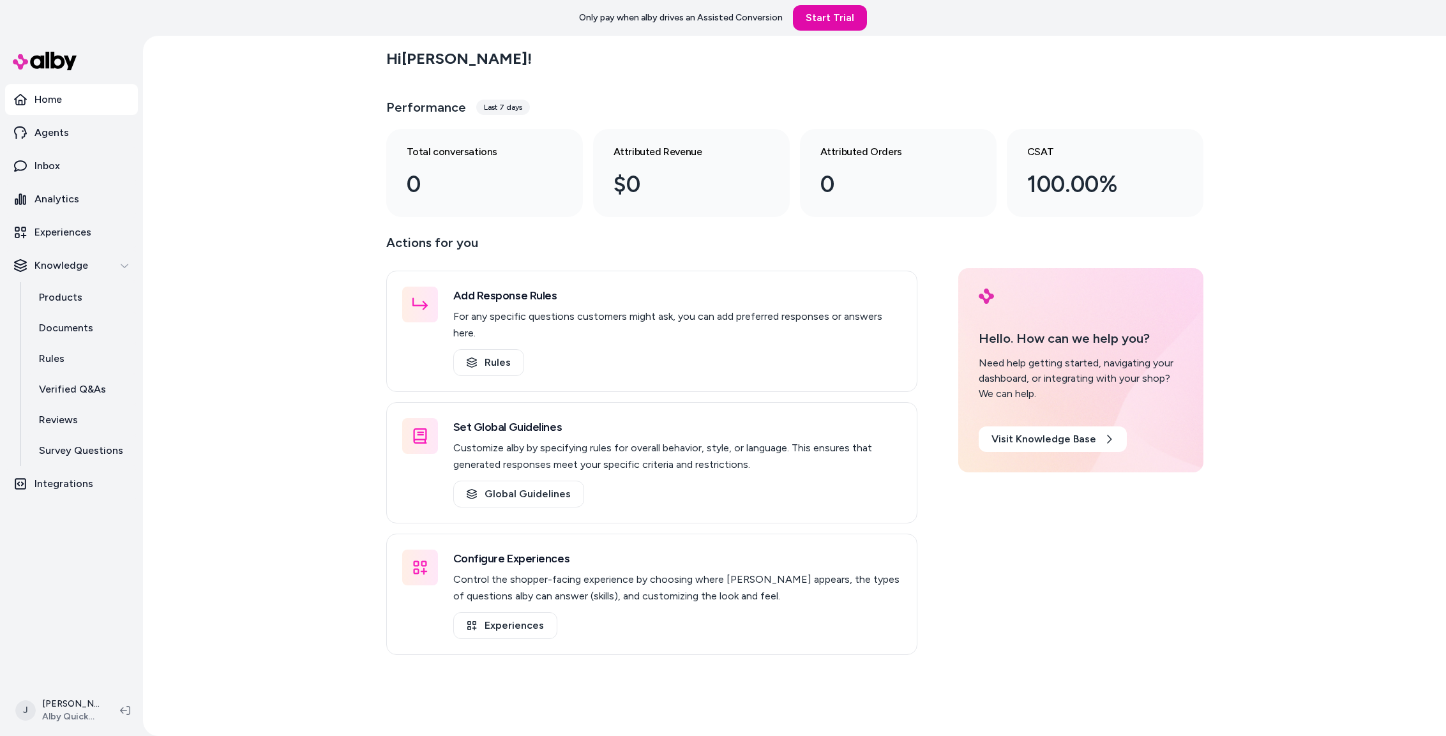  Describe the element at coordinates (681, 152) in the screenshot. I see `h3: Attributed Revenue` at that location.